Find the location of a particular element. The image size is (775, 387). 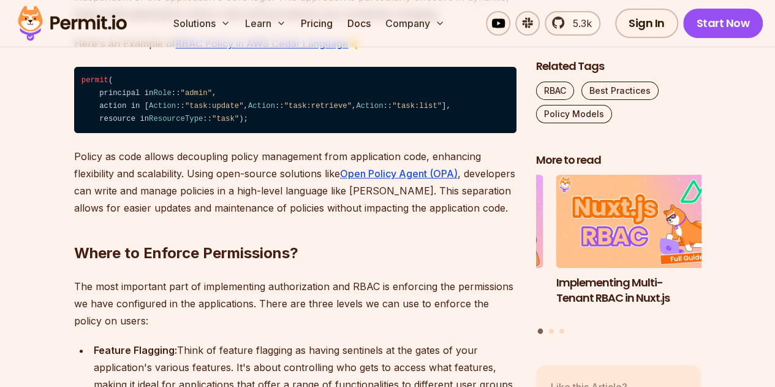

p: Policy as code allows decoupling policy management from application code, enhancing flexibility a... is located at coordinates (295, 182).